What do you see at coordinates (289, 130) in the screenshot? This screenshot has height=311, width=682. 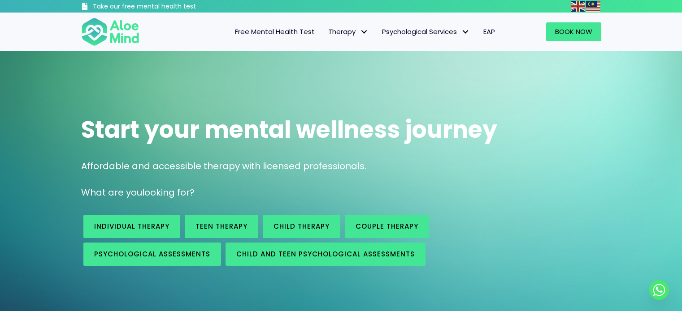 I see `span: Start your mental wellness journey` at bounding box center [289, 130].